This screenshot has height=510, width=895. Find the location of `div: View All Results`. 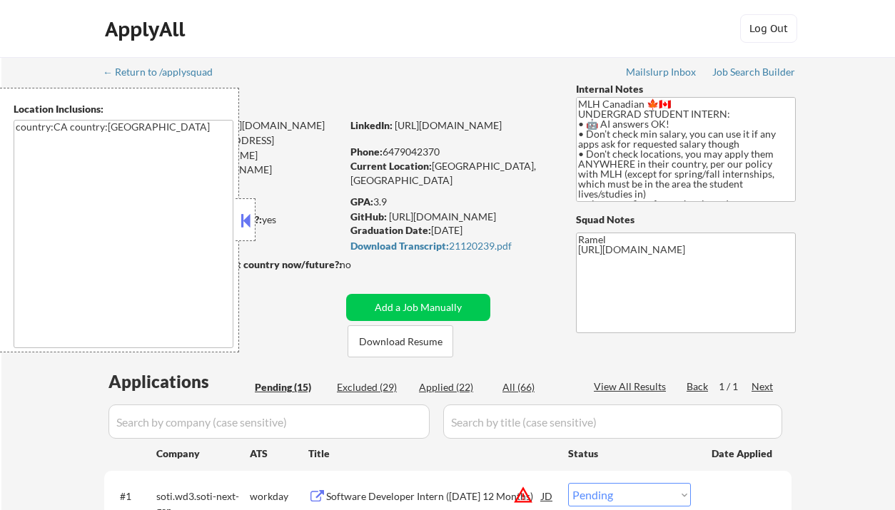

div: View All Results is located at coordinates (632, 387).